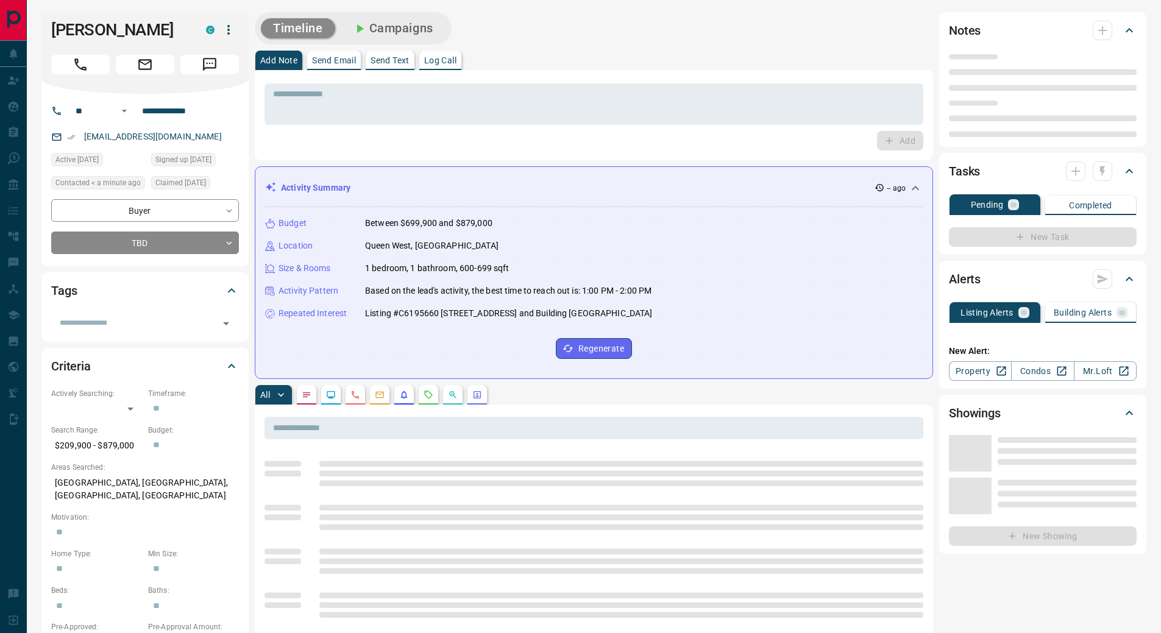 The image size is (1161, 633). What do you see at coordinates (987, 313) in the screenshot?
I see `p: Listing Alerts` at bounding box center [987, 313].